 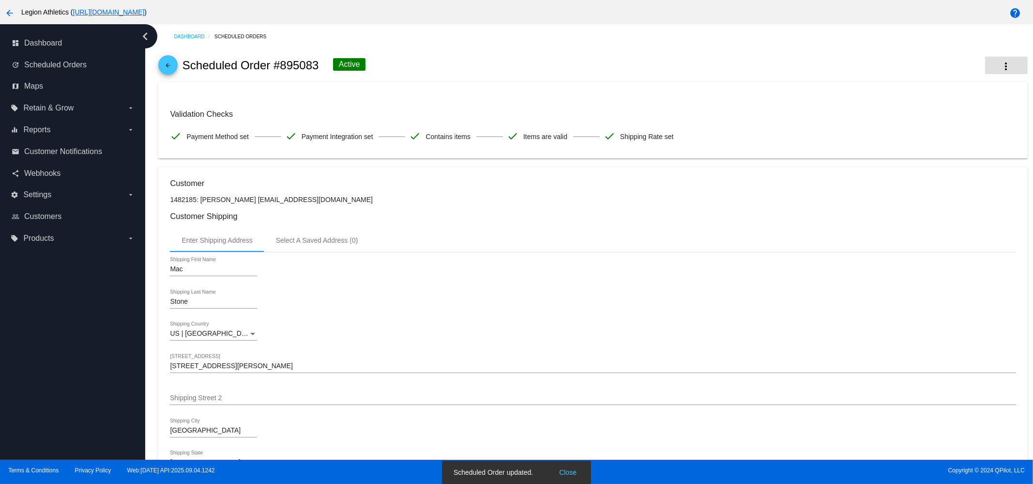 I want to click on a: Terms & Conditions, so click(x=33, y=470).